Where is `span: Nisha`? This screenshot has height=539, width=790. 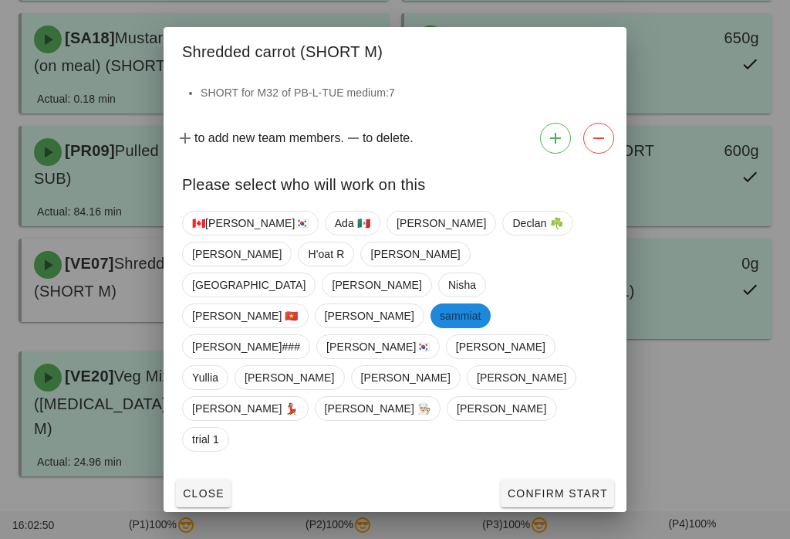 span: Nisha is located at coordinates (462, 285).